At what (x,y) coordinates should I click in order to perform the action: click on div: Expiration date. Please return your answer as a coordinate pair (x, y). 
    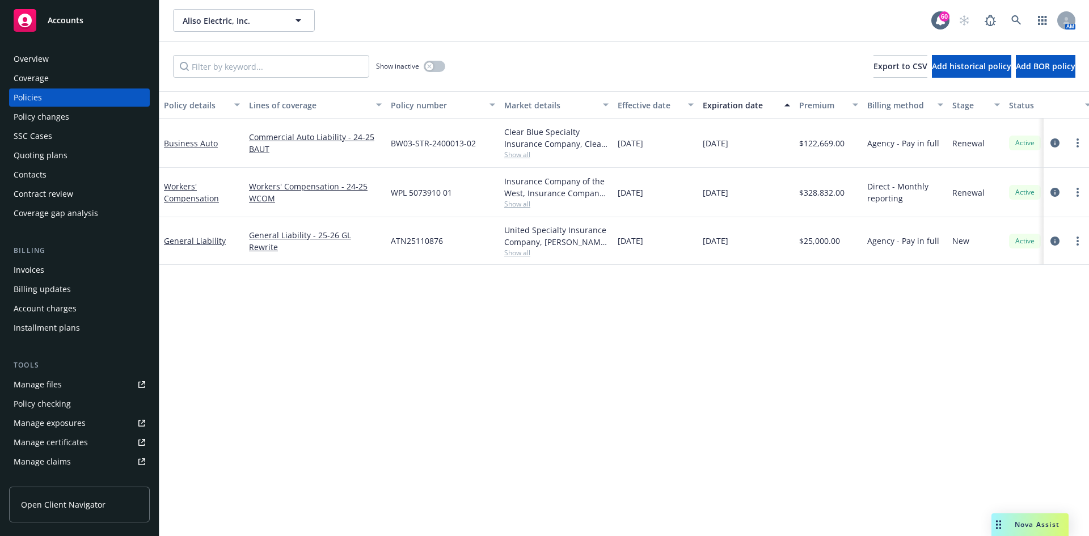
    Looking at the image, I should click on (740, 105).